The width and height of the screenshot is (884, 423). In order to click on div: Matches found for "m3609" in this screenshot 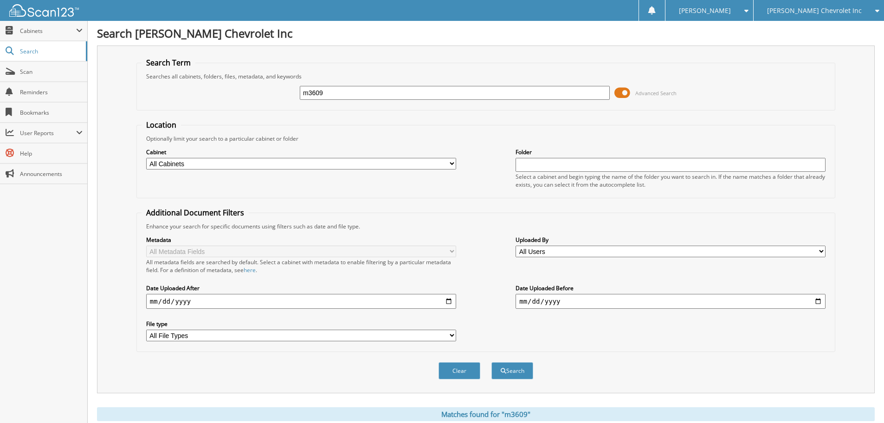, I will do `click(486, 414)`.